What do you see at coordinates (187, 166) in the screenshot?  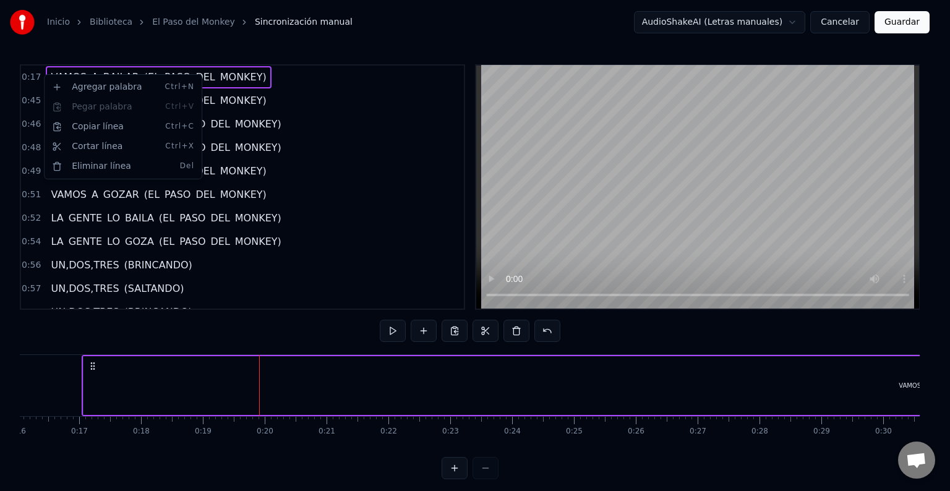 I see `span: Del` at bounding box center [187, 166].